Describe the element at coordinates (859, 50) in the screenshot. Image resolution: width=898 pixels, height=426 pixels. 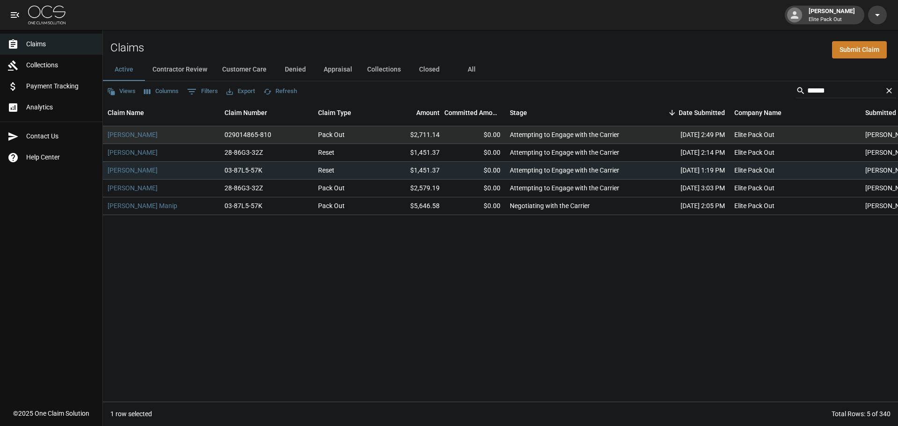
I see `a: Submit Claim` at that location.